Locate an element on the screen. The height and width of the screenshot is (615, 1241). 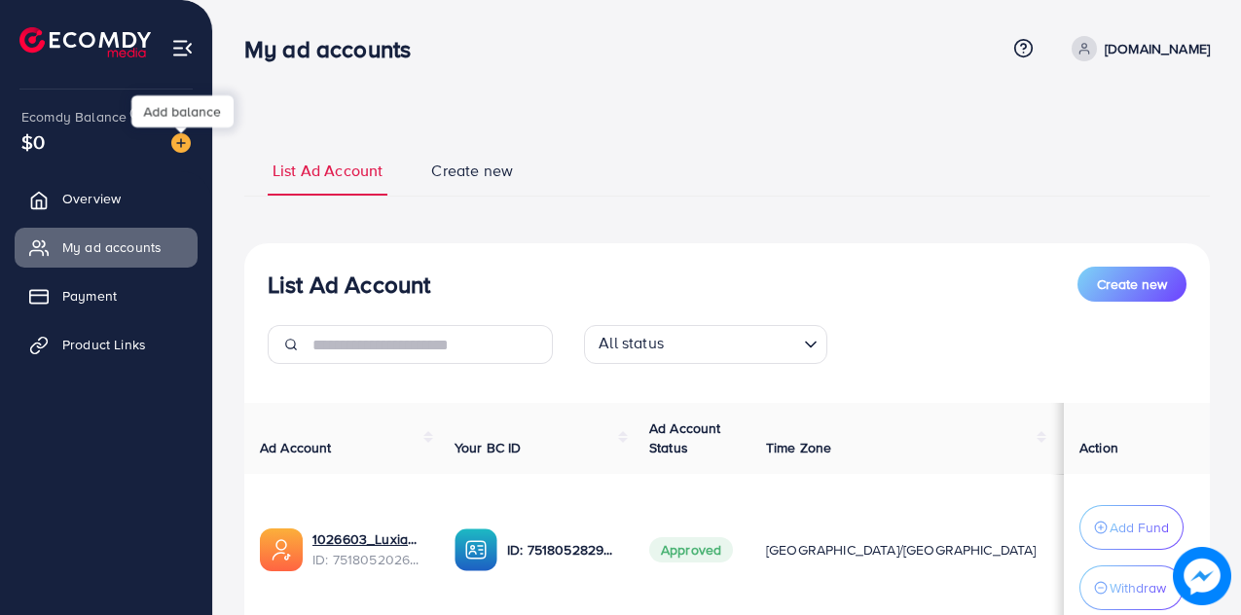
button: Create new is located at coordinates (1132, 284).